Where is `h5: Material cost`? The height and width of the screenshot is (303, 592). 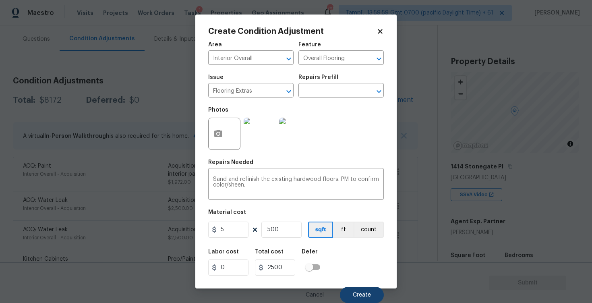 h5: Material cost is located at coordinates (227, 212).